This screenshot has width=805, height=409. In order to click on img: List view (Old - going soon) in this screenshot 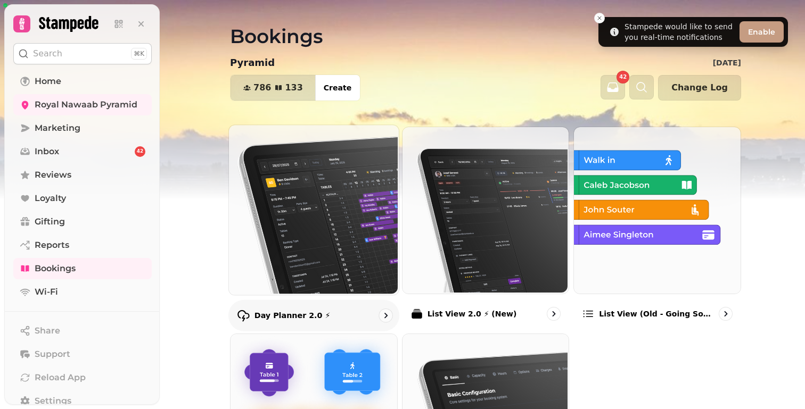, I will do `click(656, 209)`.